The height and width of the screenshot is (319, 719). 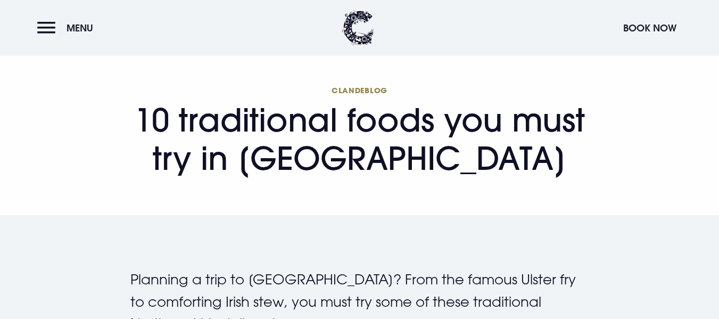 What do you see at coordinates (68, 28) in the screenshot?
I see `button: Menu` at bounding box center [68, 28].